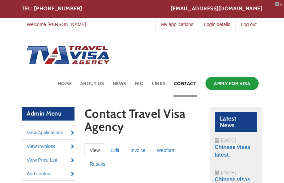 The image size is (284, 183). Describe the element at coordinates (65, 86) in the screenshot. I see `a: Home` at that location.